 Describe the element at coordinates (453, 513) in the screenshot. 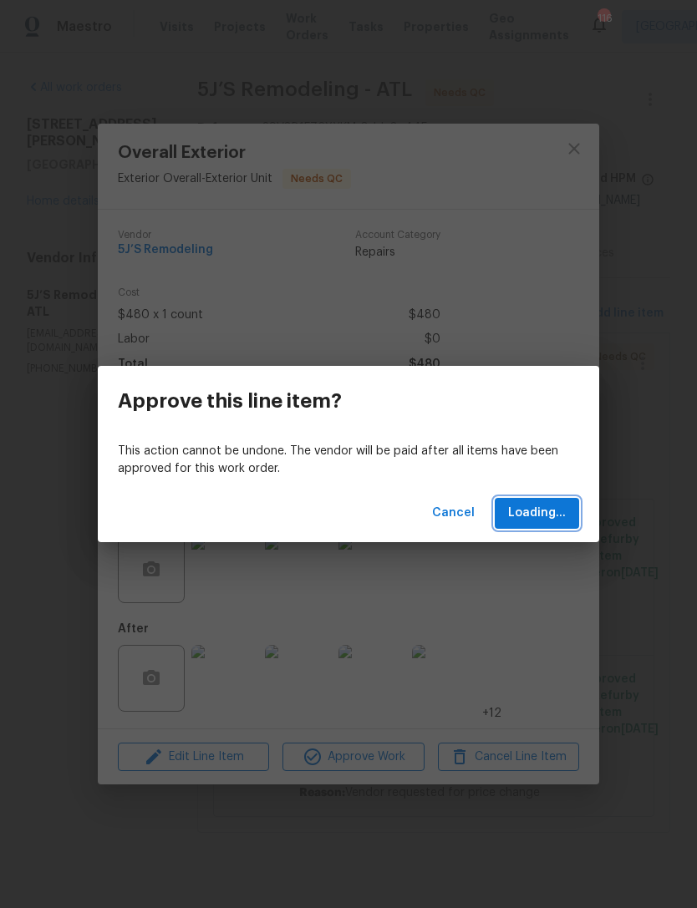

I see `span: Cancel` at that location.